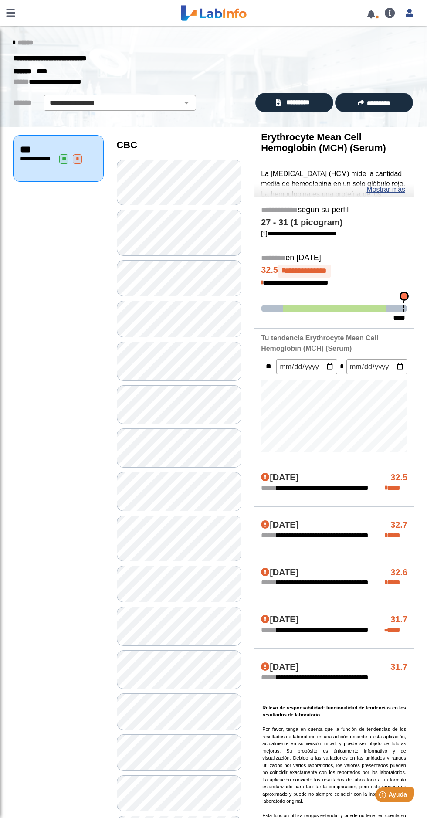  What do you see at coordinates (323, 142) in the screenshot?
I see `b: Erythrocyte Mean Cell Hemoglobin (MCH) (Serum)` at bounding box center [323, 142].